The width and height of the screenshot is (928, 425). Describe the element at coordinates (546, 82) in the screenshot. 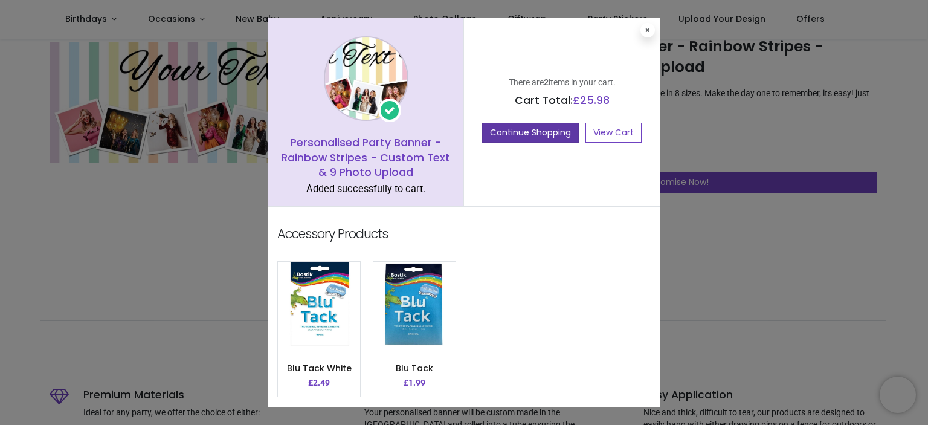

I see `b: 2` at that location.